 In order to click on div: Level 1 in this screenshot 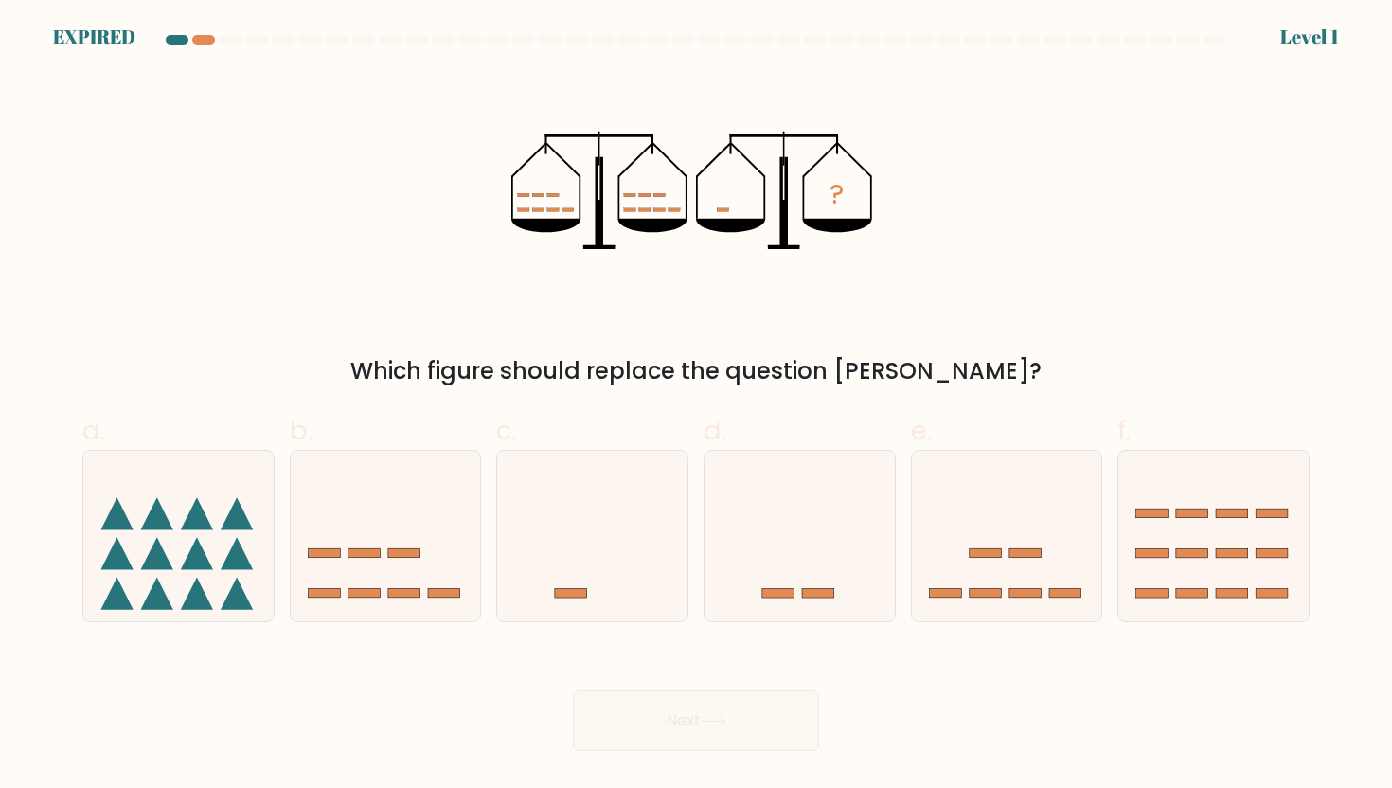, I will do `click(1310, 37)`.